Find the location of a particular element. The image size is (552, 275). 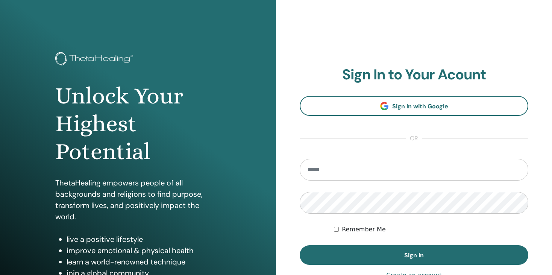

a: Sign In with Google is located at coordinates (414, 106).